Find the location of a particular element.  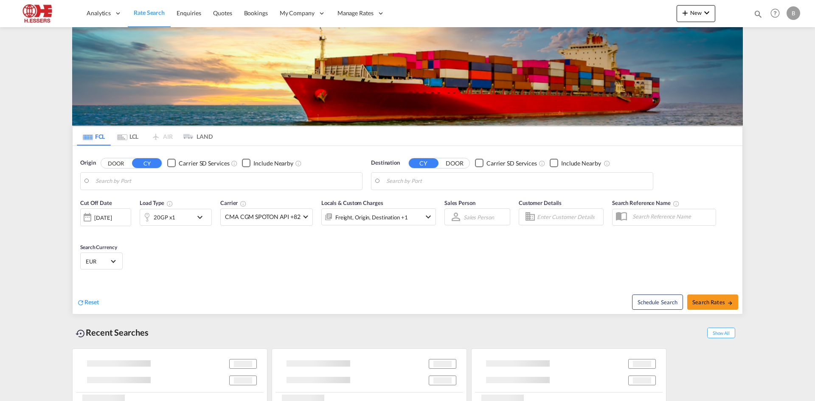

md-icon: icon-information-outline is located at coordinates (170, 204).